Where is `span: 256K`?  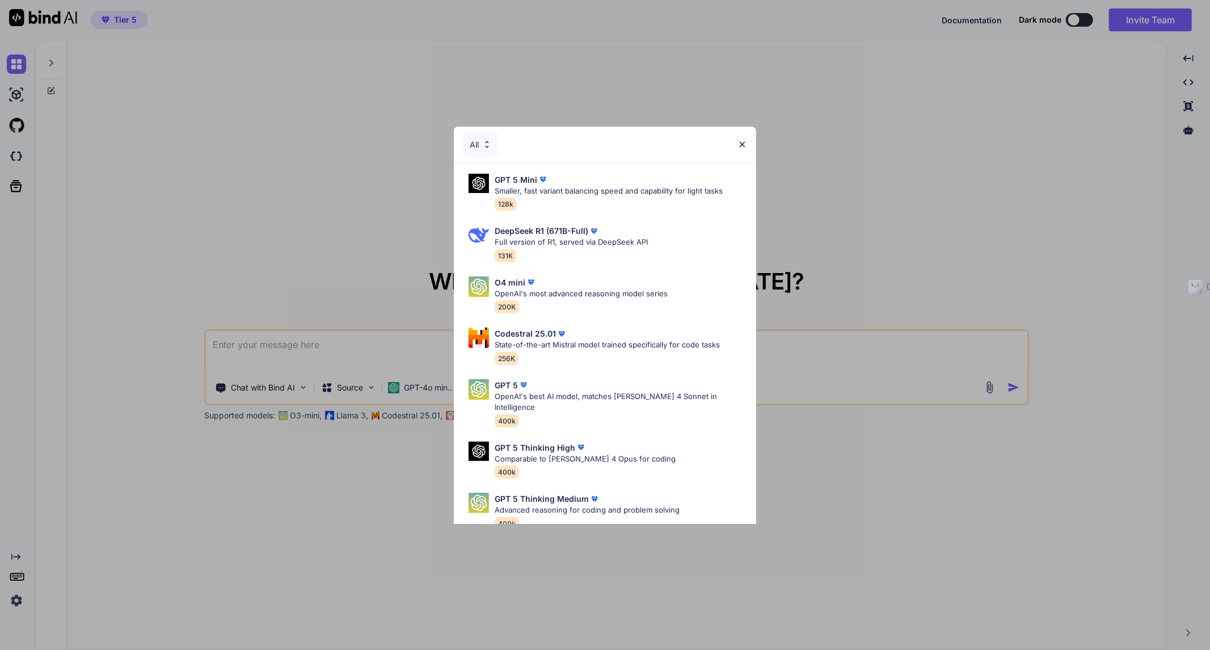 span: 256K is located at coordinates (507, 358).